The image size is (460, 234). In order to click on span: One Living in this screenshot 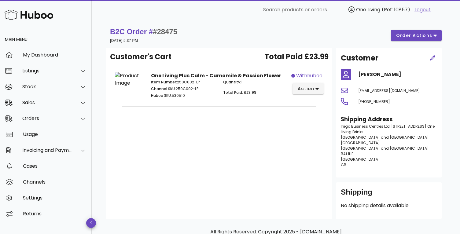, I will do `click(368, 9)`.